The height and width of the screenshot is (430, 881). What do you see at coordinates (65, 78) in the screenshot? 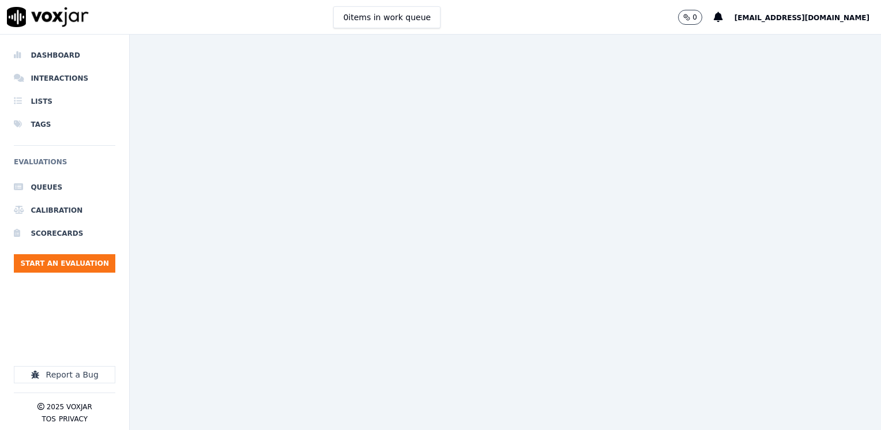
I see `li: Interactions` at bounding box center [65, 78].